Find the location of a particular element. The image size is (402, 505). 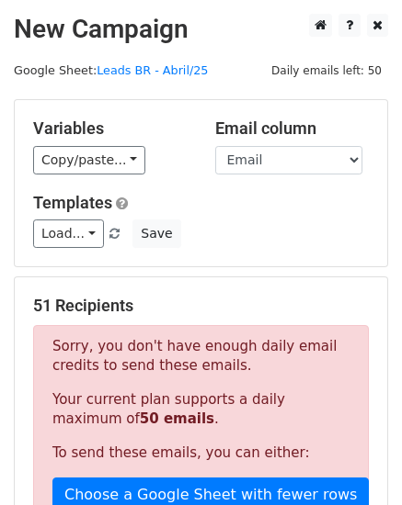

a: Templates is located at coordinates (73, 202).